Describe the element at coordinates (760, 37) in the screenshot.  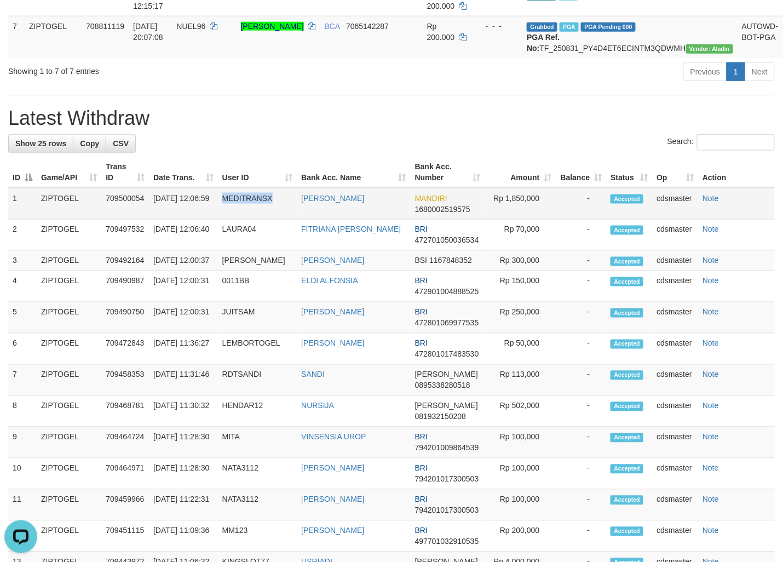
I see `td: AUTOWD-BOT-PGA` at that location.